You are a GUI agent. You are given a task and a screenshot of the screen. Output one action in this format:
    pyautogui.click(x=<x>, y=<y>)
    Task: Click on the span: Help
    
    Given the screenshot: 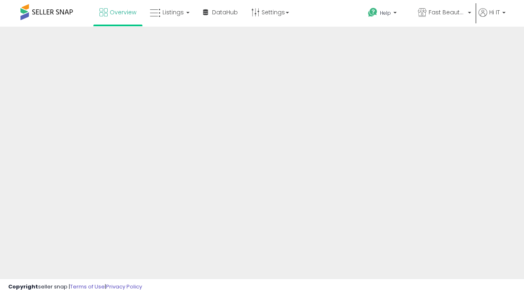 What is the action you would take?
    pyautogui.click(x=385, y=13)
    